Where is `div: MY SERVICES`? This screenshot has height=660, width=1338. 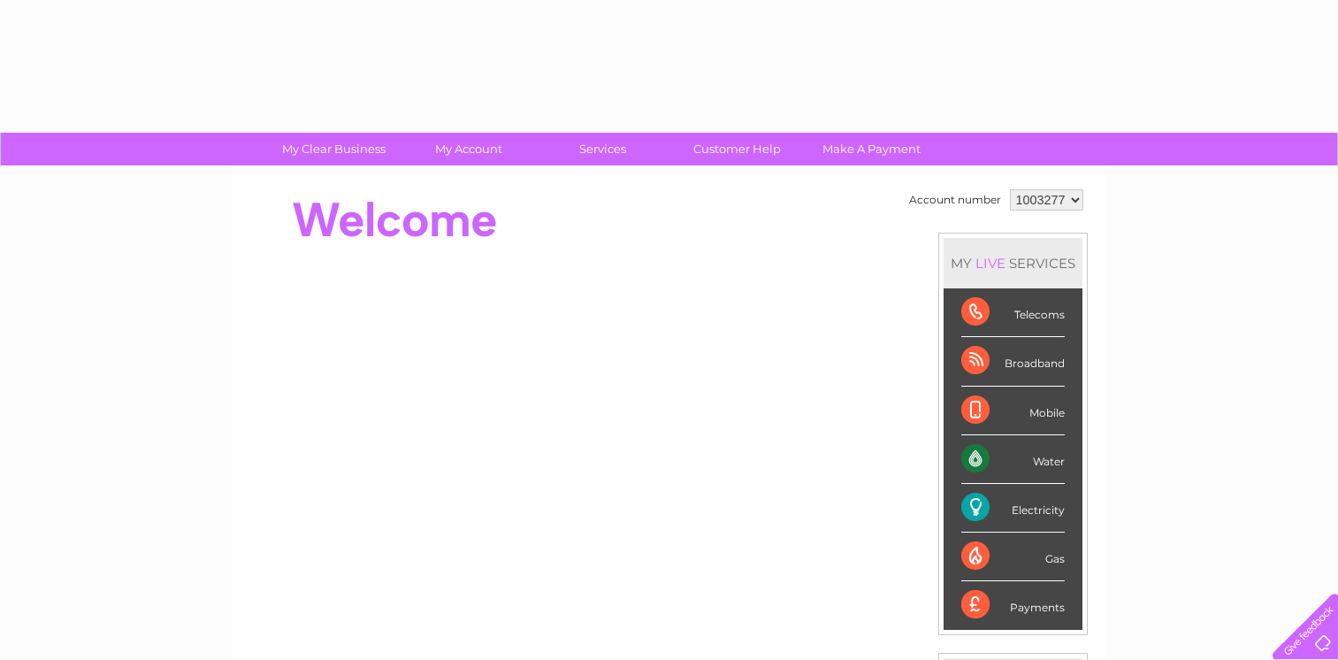 div: MY SERVICES is located at coordinates (1013, 263).